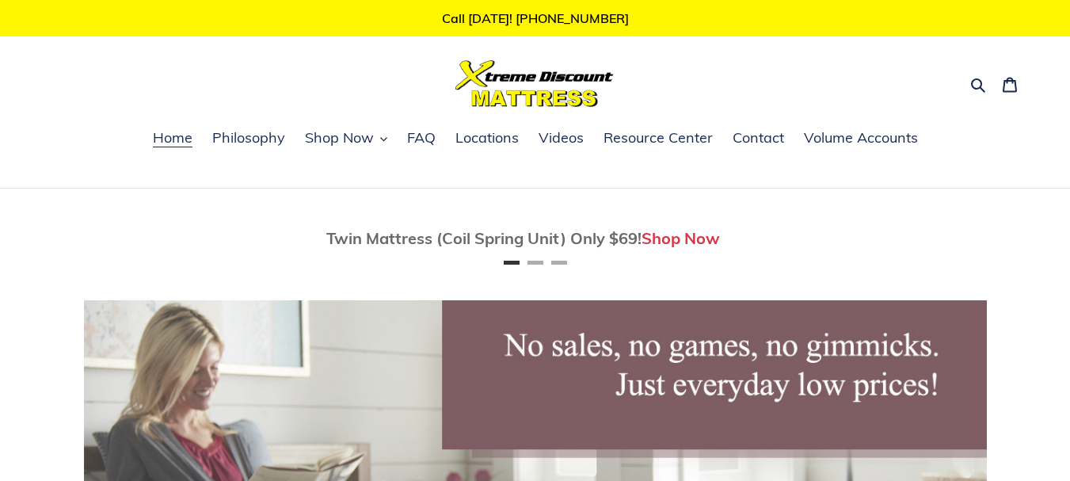 This screenshot has height=481, width=1070. What do you see at coordinates (561, 139) in the screenshot?
I see `a: Videos` at bounding box center [561, 139].